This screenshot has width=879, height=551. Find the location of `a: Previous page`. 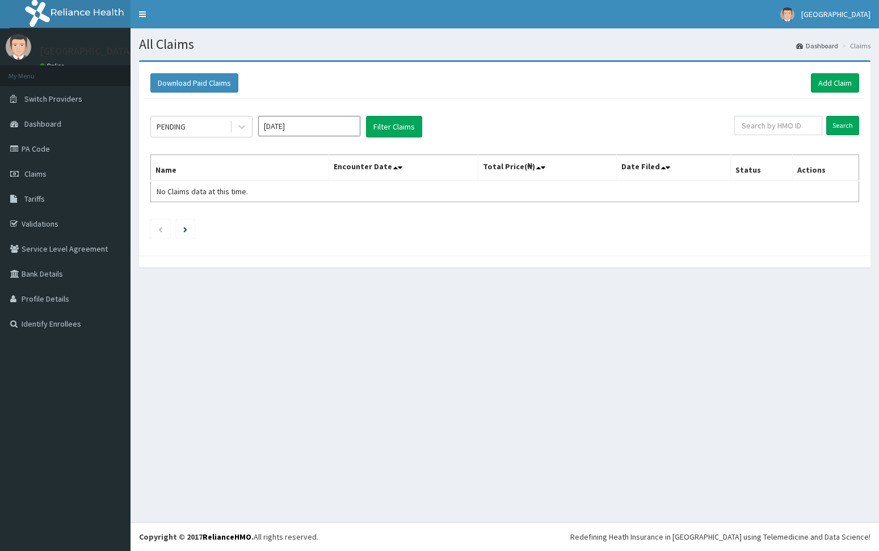

a: Previous page is located at coordinates (160, 229).